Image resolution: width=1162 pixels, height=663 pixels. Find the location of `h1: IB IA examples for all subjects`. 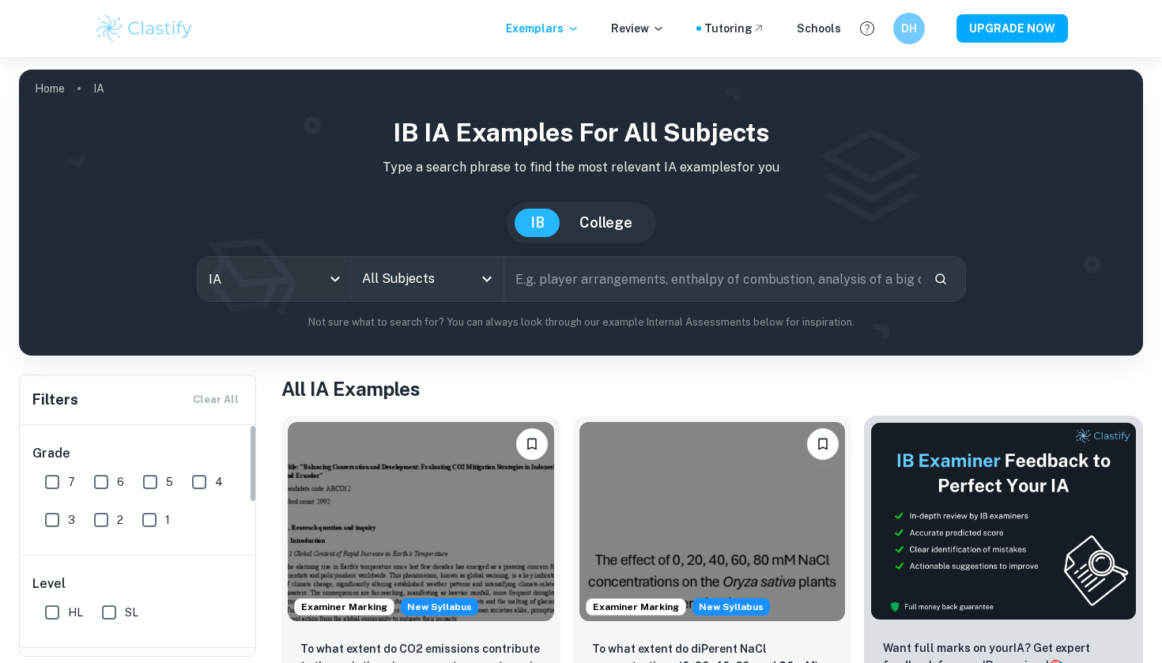

h1: IB IA examples for all subjects is located at coordinates (581, 133).